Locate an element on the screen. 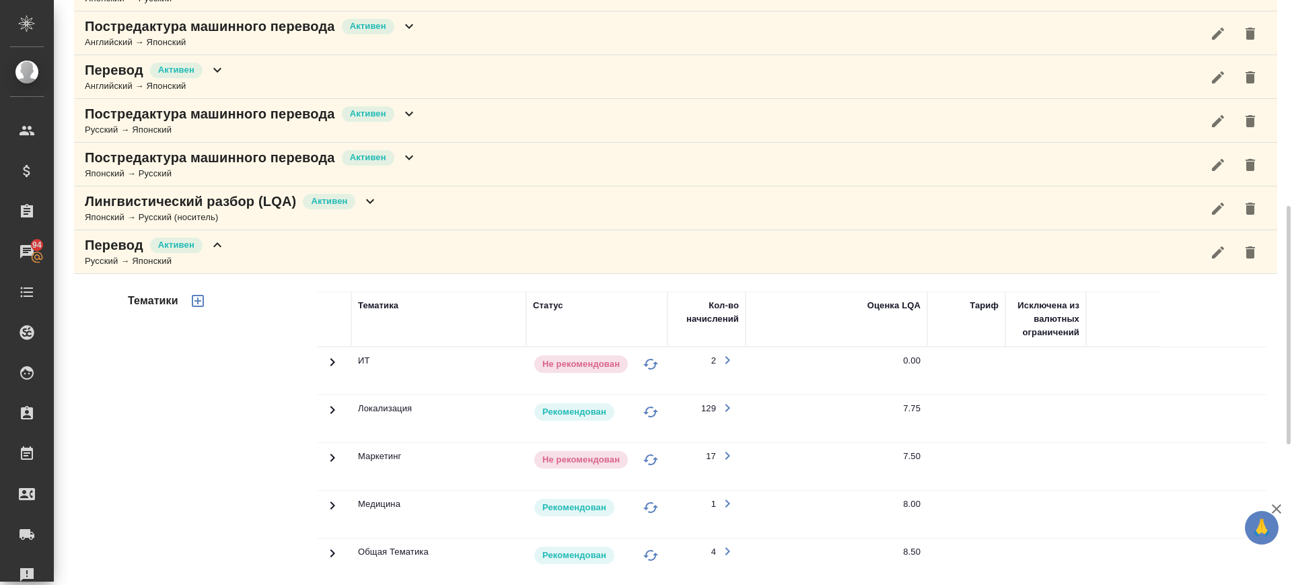 This screenshot has height=585, width=1292. div: Тематика is located at coordinates (378, 305).